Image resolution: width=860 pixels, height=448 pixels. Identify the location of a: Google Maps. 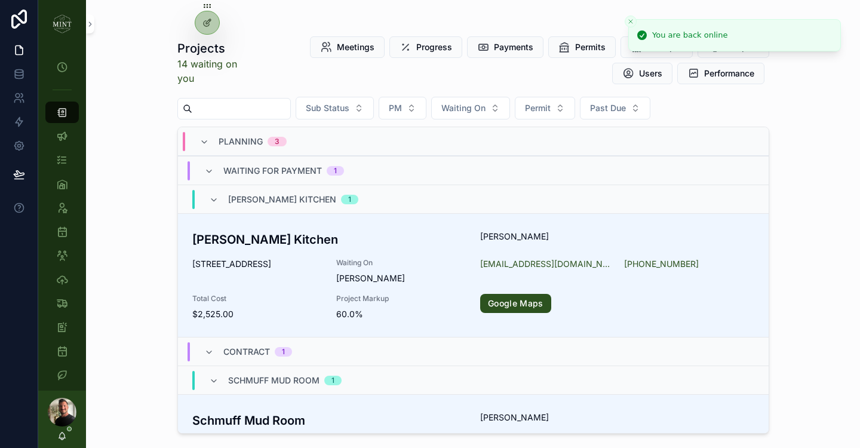
(515, 303).